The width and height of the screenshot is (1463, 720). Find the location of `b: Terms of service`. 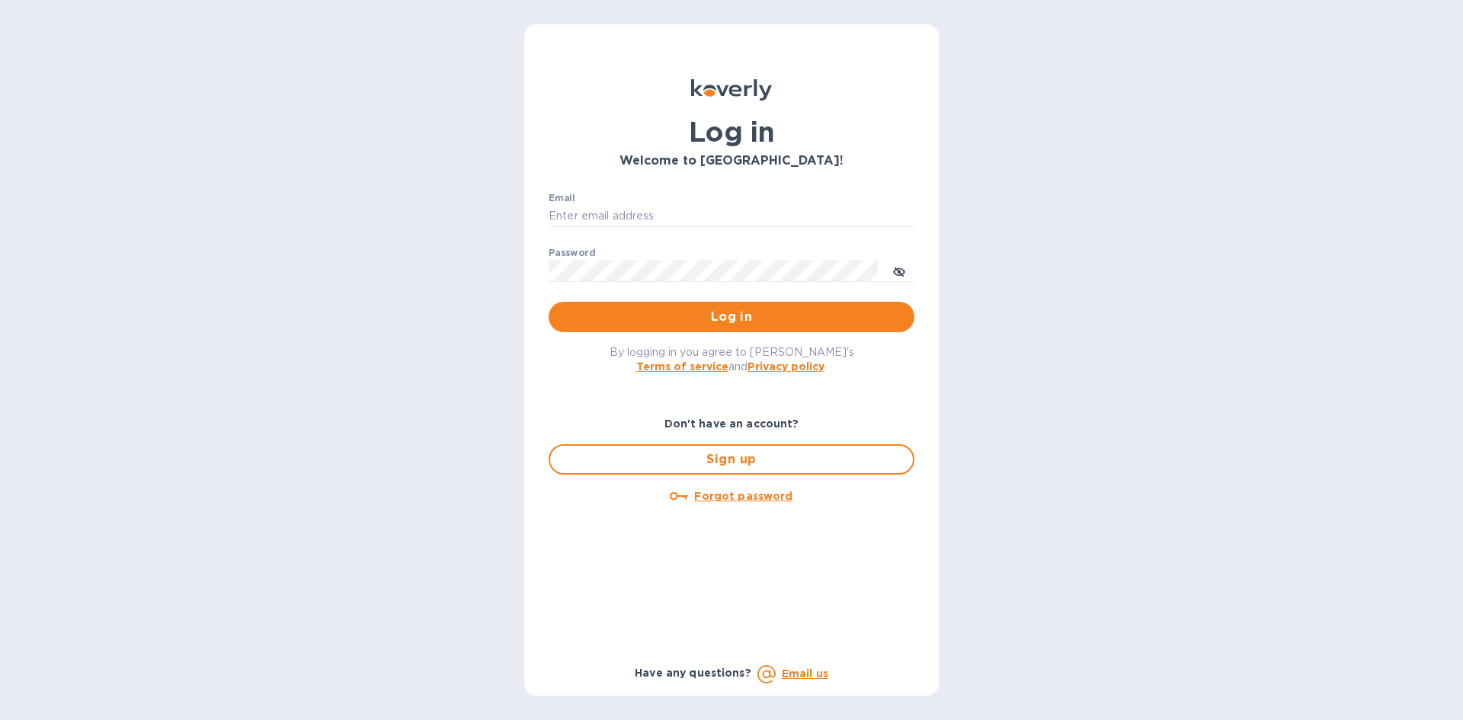

b: Terms of service is located at coordinates (682, 367).